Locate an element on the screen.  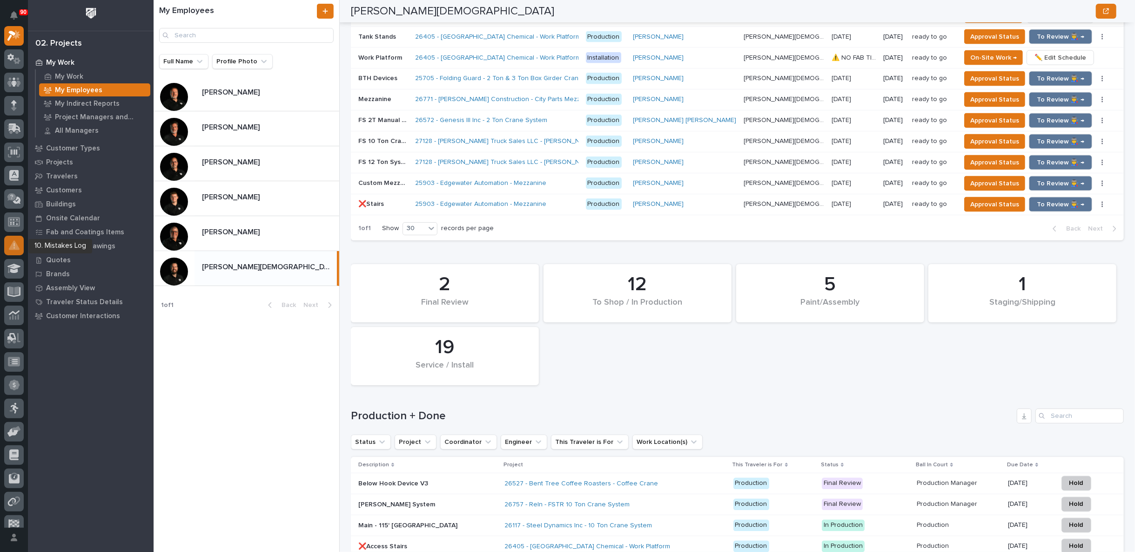
p: Travelers is located at coordinates (62, 176).